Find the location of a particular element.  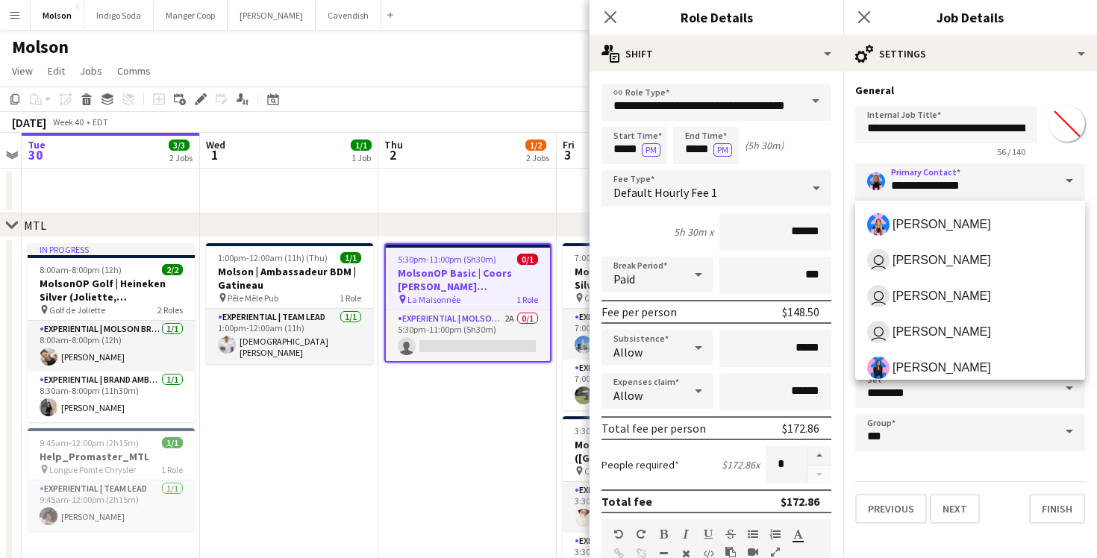

h1: Molson is located at coordinates (40, 47).